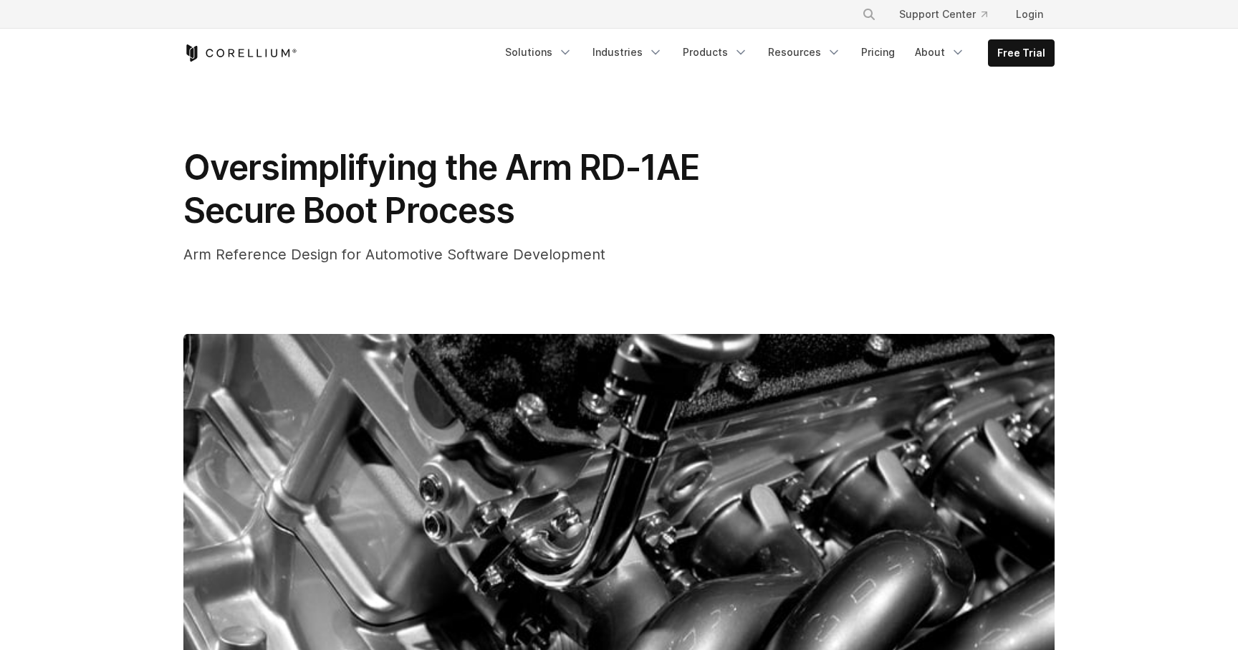  I want to click on span: Arm Reference Design for Automotive Software Development, so click(394, 254).